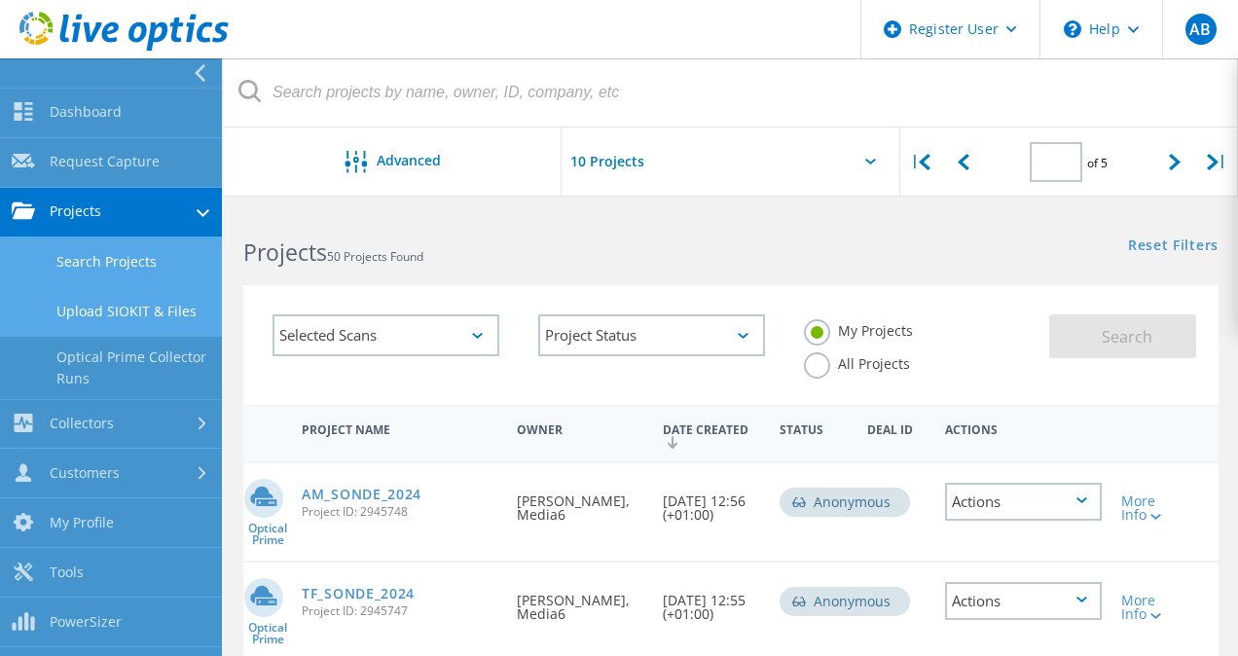  Describe the element at coordinates (399, 512) in the screenshot. I see `span: Project ID: 2945748` at that location.